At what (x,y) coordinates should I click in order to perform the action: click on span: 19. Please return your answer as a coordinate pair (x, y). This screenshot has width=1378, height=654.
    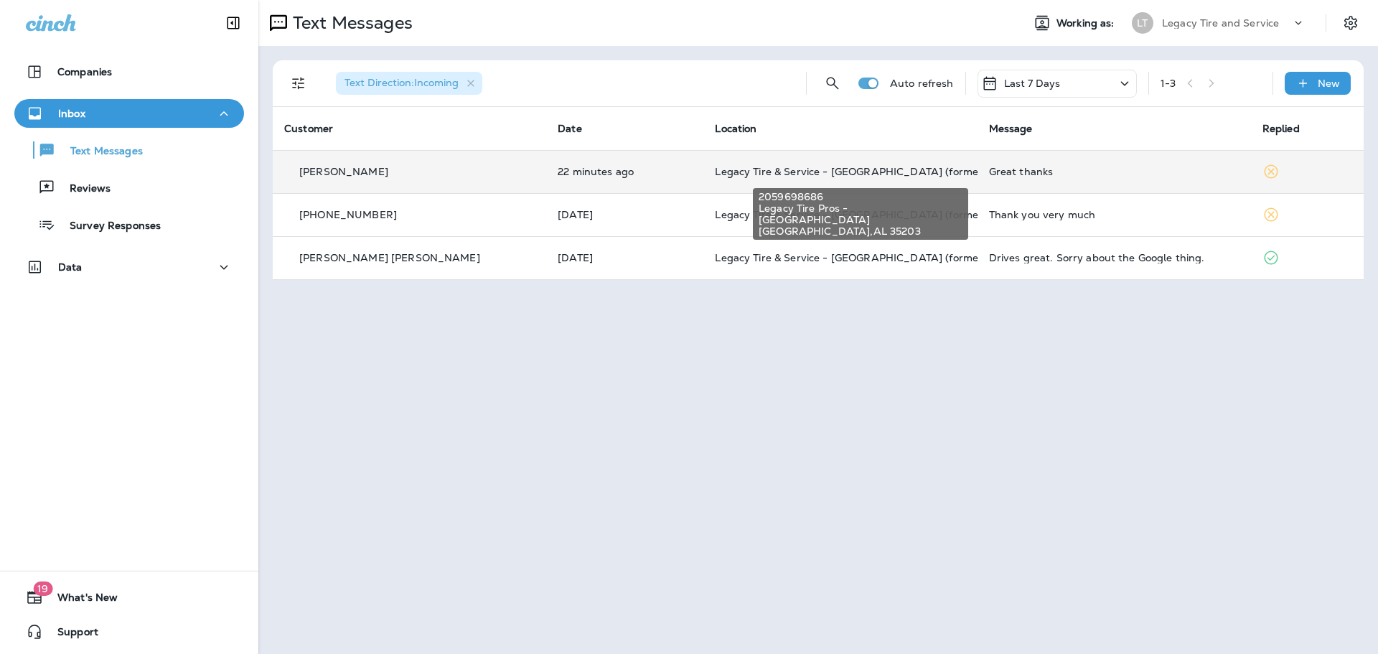
    Looking at the image, I should click on (42, 589).